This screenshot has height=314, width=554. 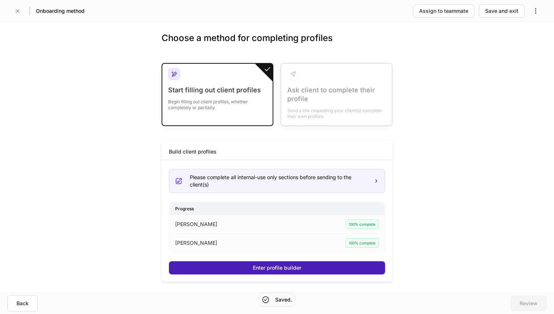 What do you see at coordinates (502, 11) in the screenshot?
I see `button: Save and exit` at bounding box center [502, 11].